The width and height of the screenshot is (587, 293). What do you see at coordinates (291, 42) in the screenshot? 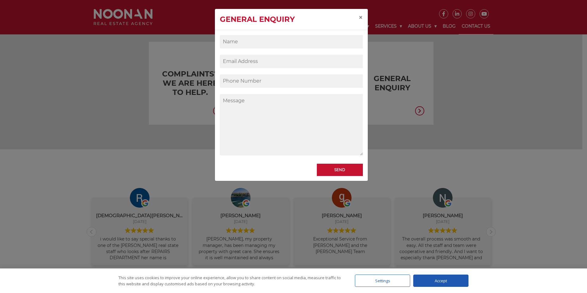
I see `input: Name` at bounding box center [291, 42].